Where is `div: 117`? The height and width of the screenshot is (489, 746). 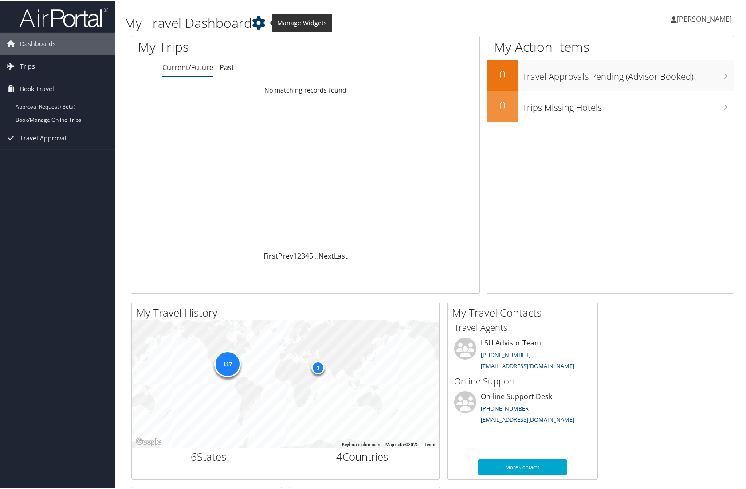
div: 117 is located at coordinates (227, 363).